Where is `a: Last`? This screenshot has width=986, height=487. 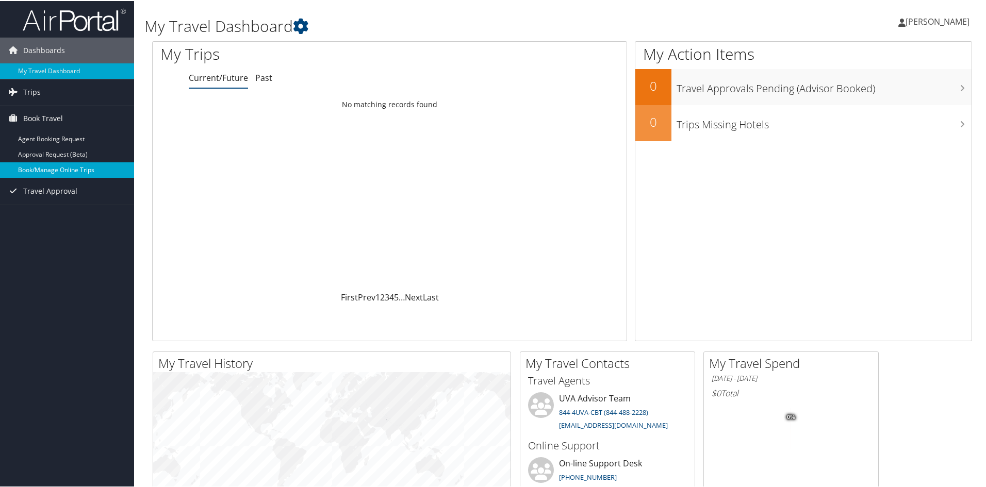
a: Last is located at coordinates (431, 297).